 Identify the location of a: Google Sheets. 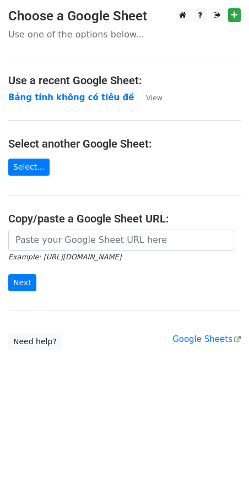
(207, 339).